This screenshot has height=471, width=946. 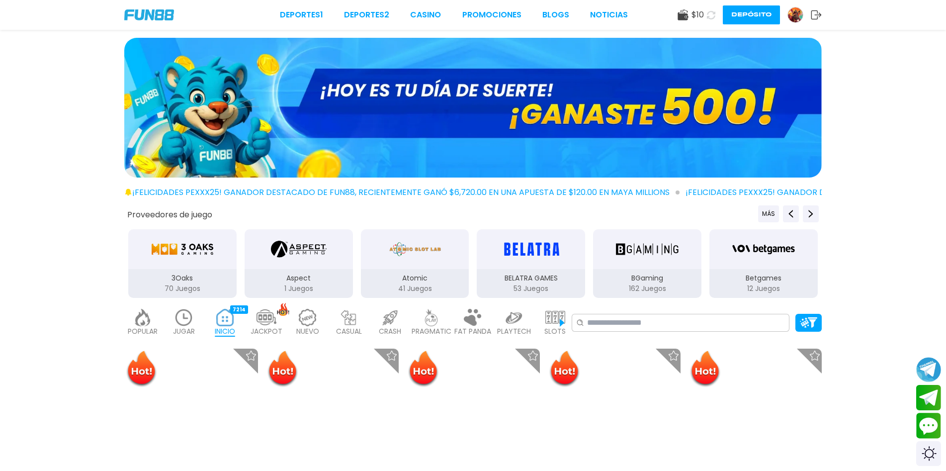 I want to click on p: 1 Juegos, so click(x=299, y=288).